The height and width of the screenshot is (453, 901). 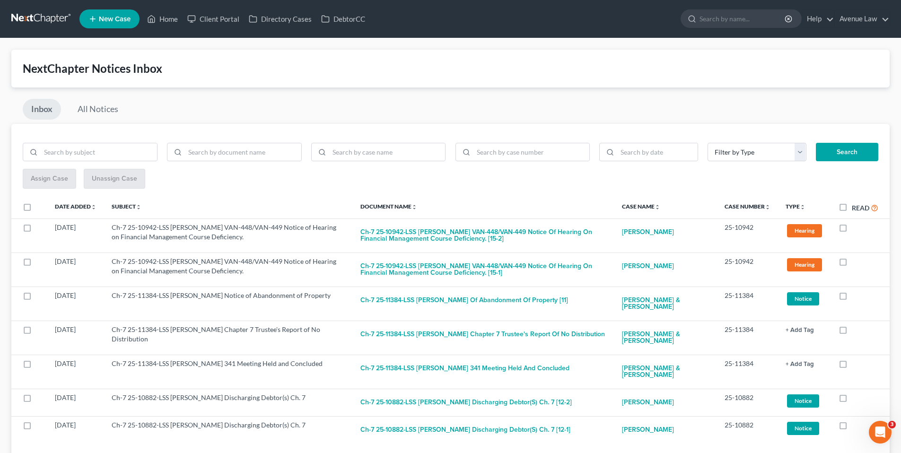 What do you see at coordinates (389, 206) in the screenshot?
I see `a: Document Nameunfold_more` at bounding box center [389, 206].